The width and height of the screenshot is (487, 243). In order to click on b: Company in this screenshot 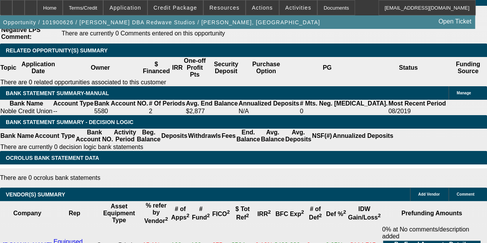, I will do `click(27, 213)`.